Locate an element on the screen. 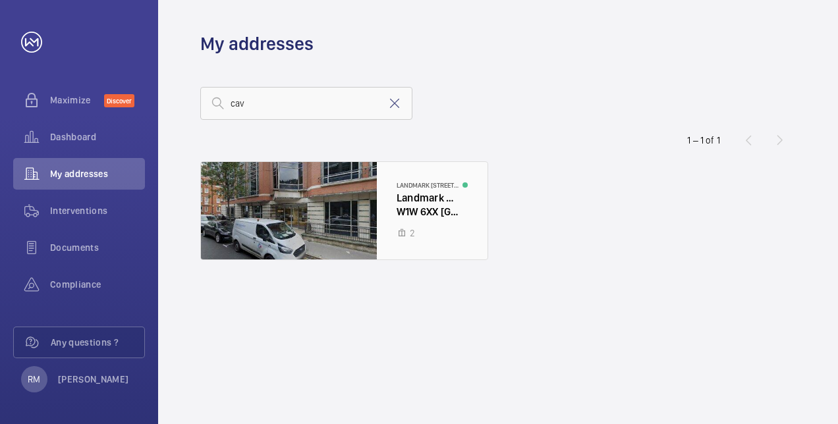  span: Interventions is located at coordinates (98, 211).